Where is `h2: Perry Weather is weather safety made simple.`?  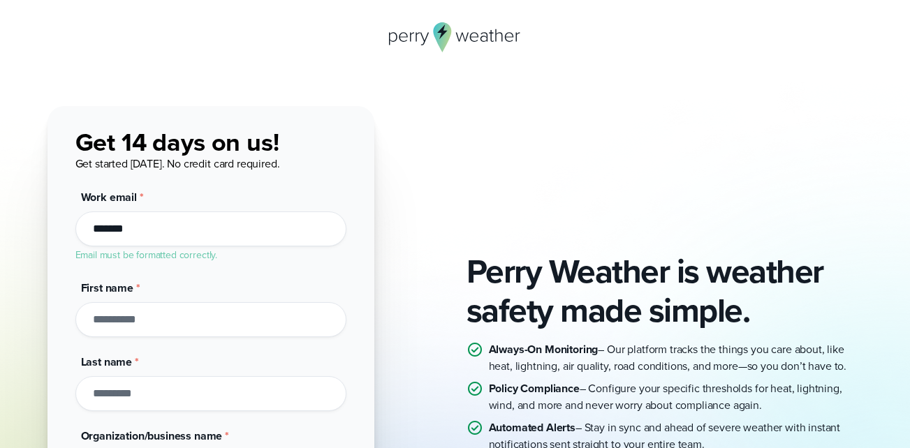 h2: Perry Weather is weather safety made simple. is located at coordinates (665, 291).